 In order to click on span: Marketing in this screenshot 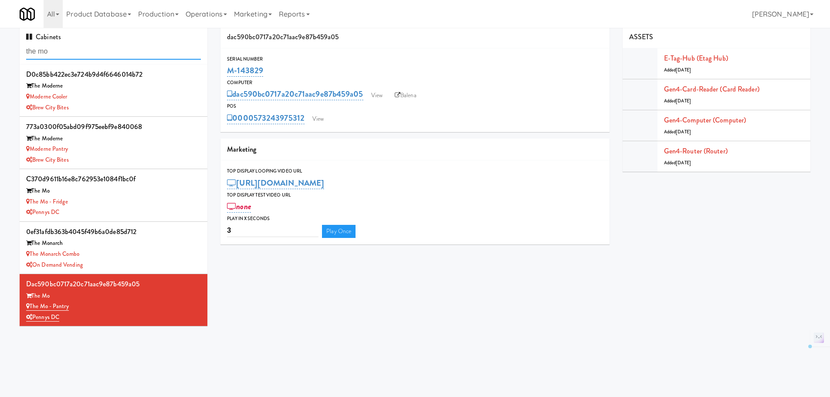, I will do `click(241, 149)`.